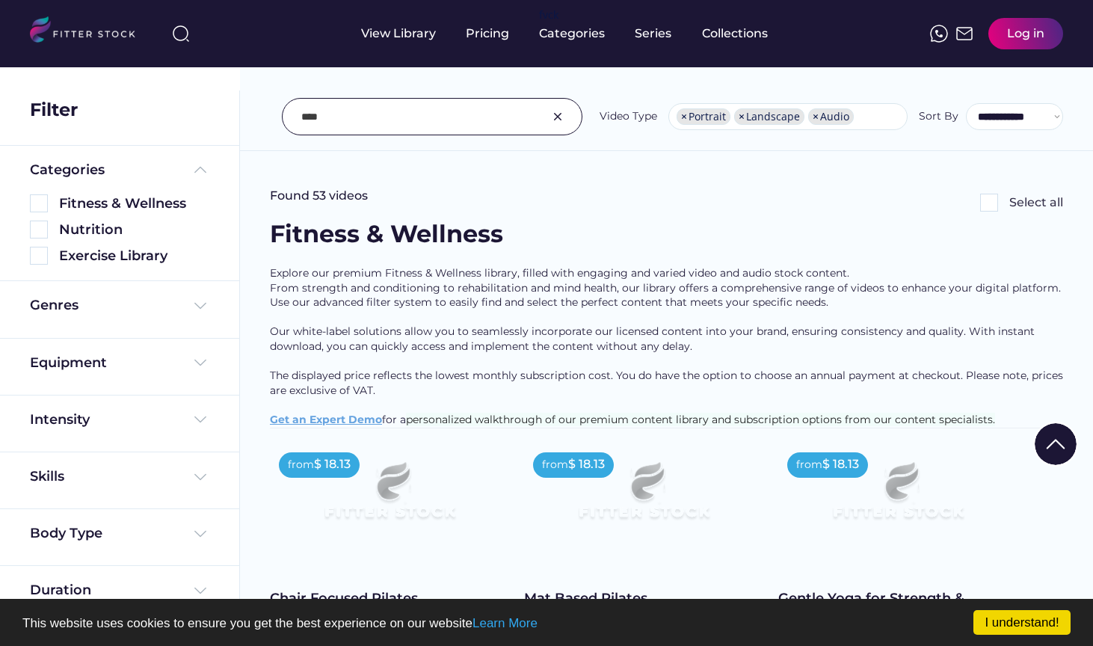 The width and height of the screenshot is (1093, 646). I want to click on div: Log in, so click(1026, 34).